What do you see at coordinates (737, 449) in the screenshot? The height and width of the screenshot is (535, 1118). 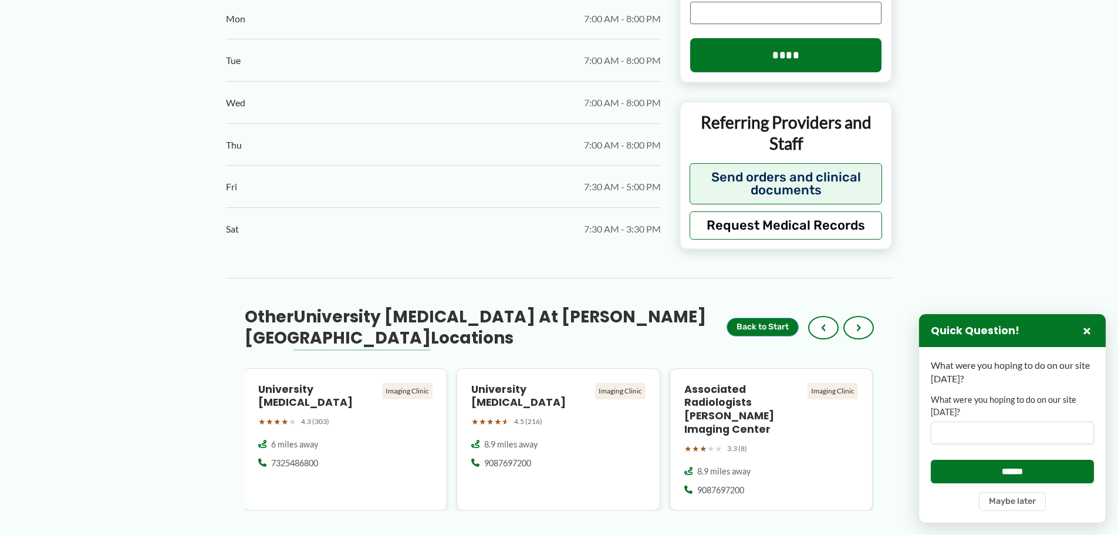 I see `span: 3.3 (8)` at bounding box center [737, 449].